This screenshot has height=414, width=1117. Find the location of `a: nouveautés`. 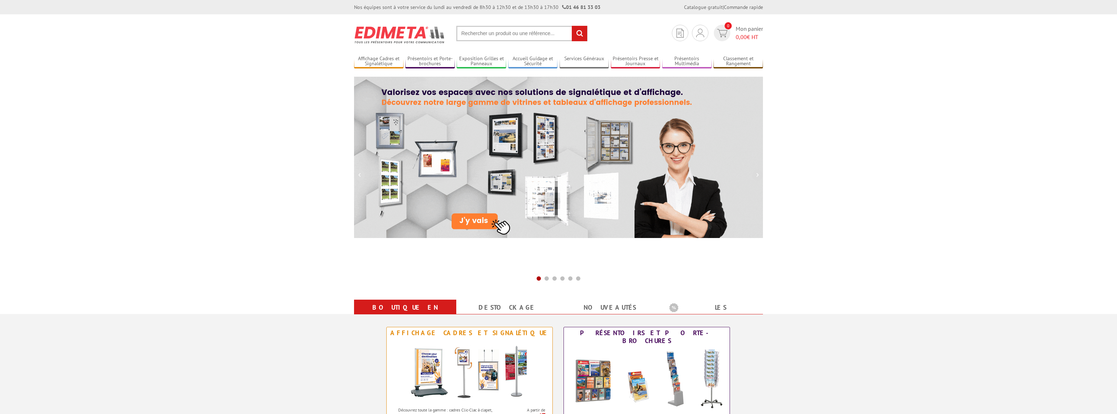

a: nouveautés is located at coordinates (610, 308).